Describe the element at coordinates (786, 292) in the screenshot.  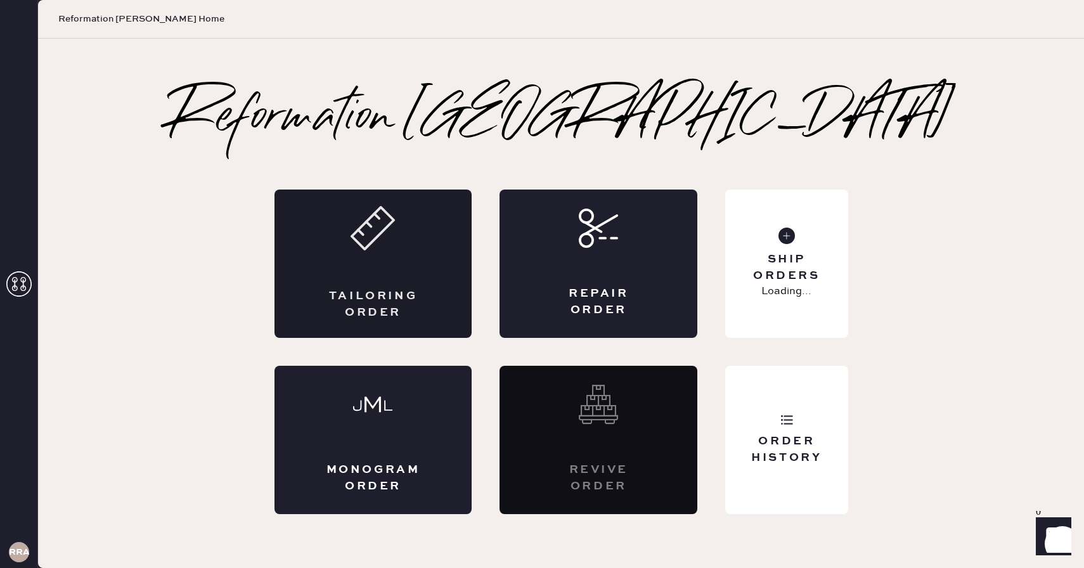
I see `p: Loading...` at that location.